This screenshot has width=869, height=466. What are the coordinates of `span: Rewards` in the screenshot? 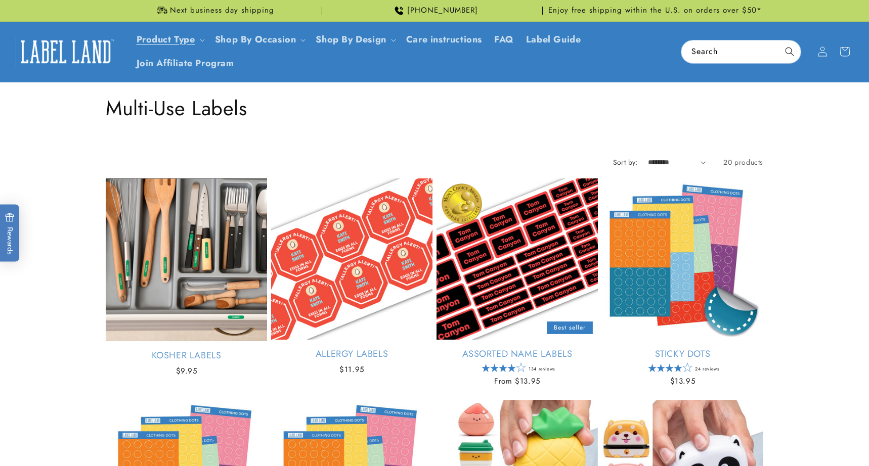 It's located at (10, 234).